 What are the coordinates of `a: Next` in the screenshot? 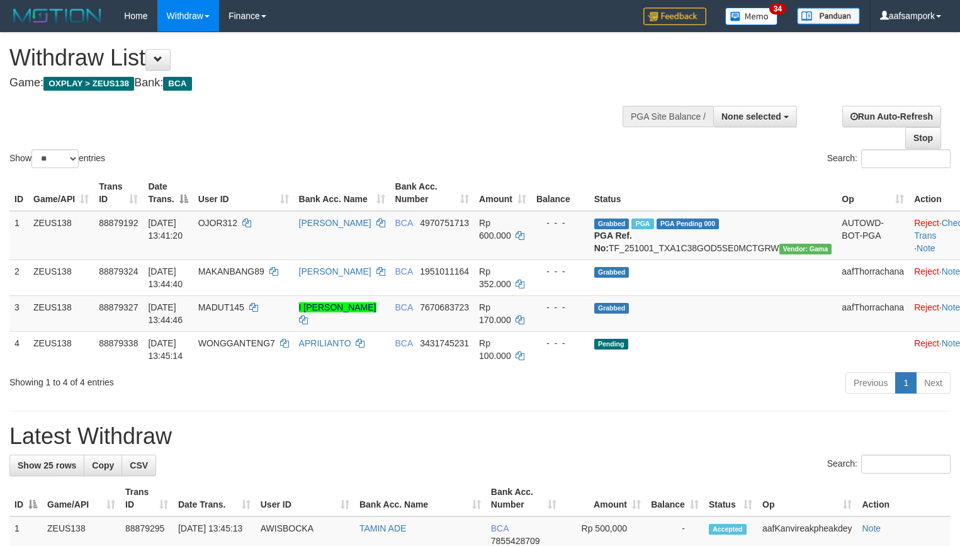 It's located at (933, 383).